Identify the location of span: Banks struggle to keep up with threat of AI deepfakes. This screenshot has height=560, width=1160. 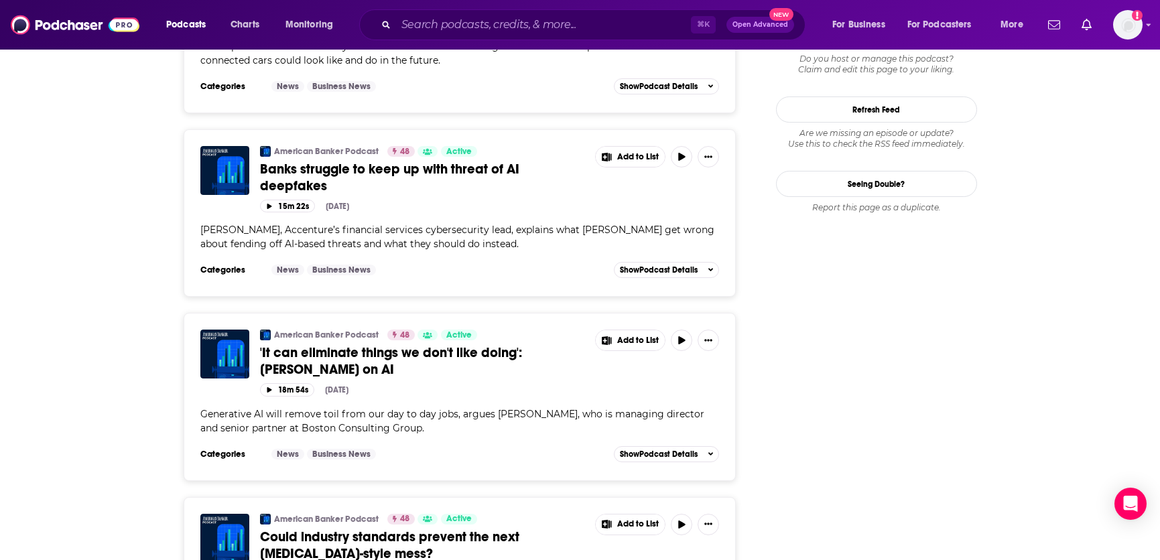
(389, 178).